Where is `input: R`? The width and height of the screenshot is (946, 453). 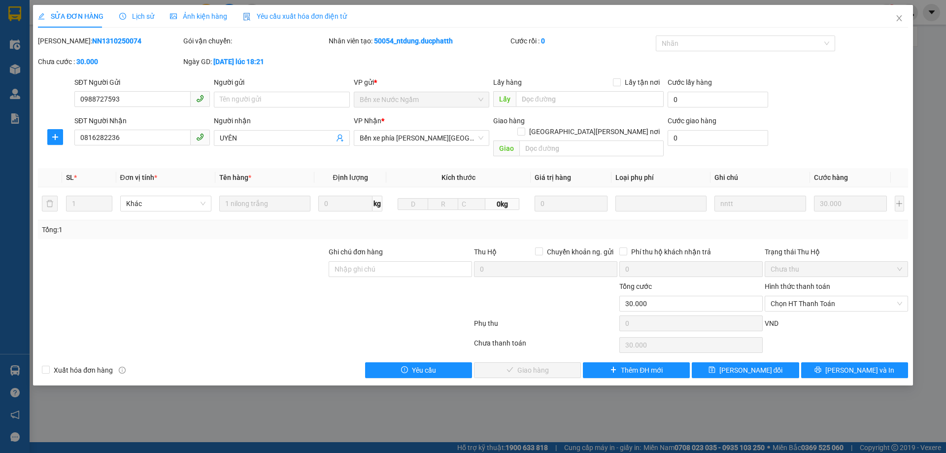 input: R is located at coordinates (443, 204).